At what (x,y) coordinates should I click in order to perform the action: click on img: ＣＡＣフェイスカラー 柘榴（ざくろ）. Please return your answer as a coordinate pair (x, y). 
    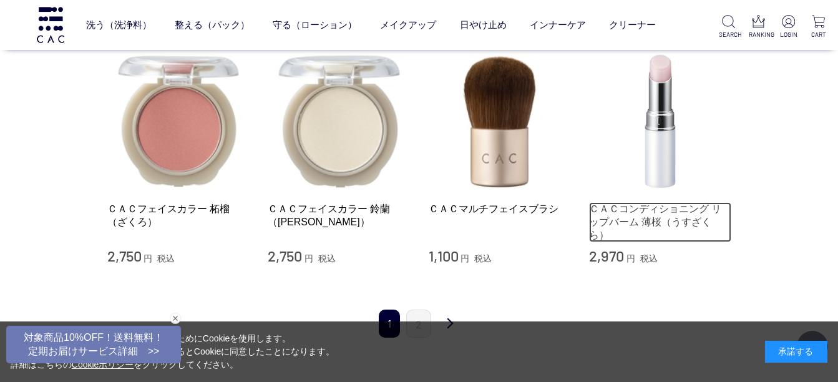
    Looking at the image, I should click on (178, 121).